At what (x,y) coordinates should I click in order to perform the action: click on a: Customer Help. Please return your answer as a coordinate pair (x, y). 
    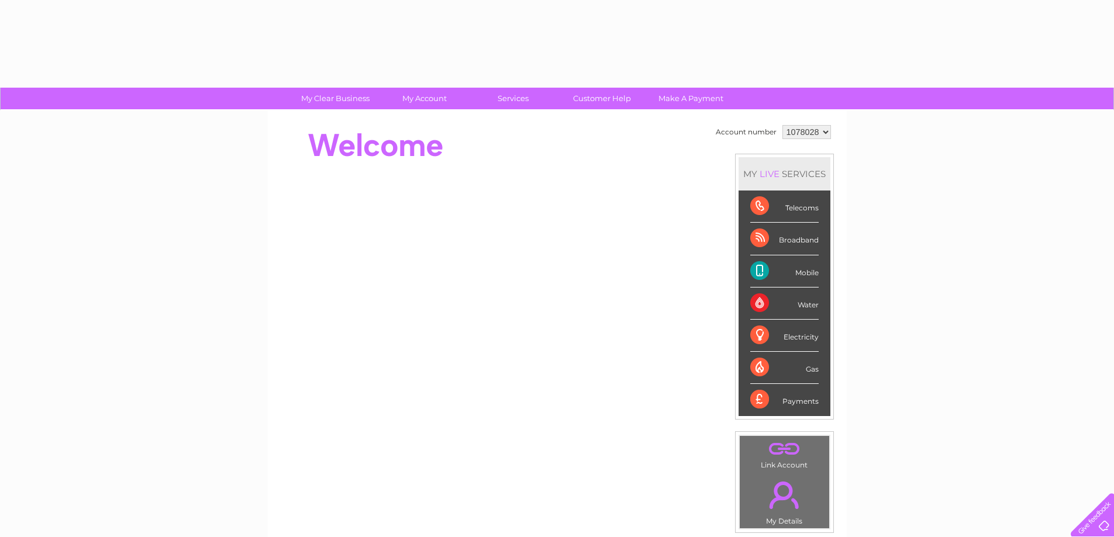
    Looking at the image, I should click on (602, 98).